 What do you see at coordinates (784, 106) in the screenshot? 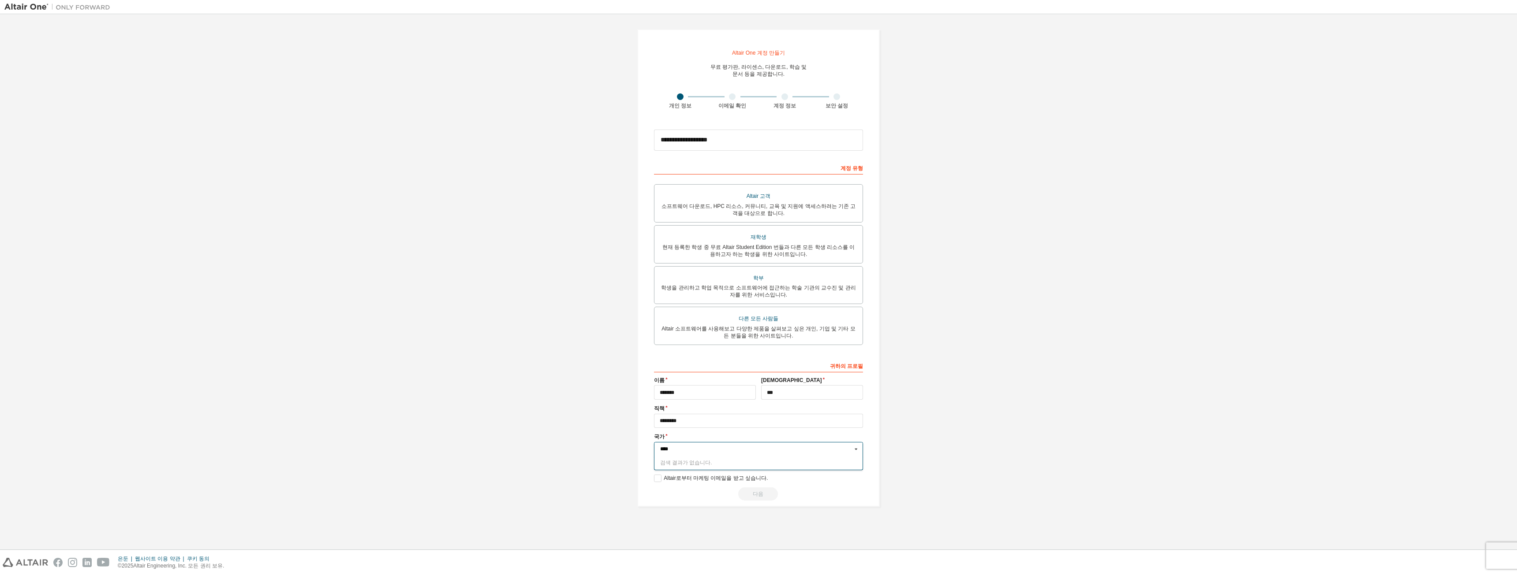
I see `font: 계정 정보` at bounding box center [784, 106].